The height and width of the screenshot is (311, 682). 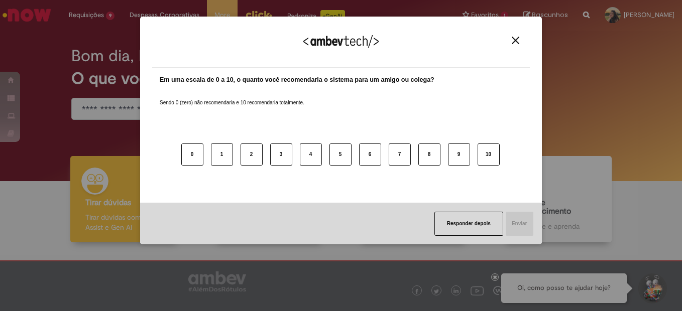 I want to click on button: 3, so click(x=281, y=155).